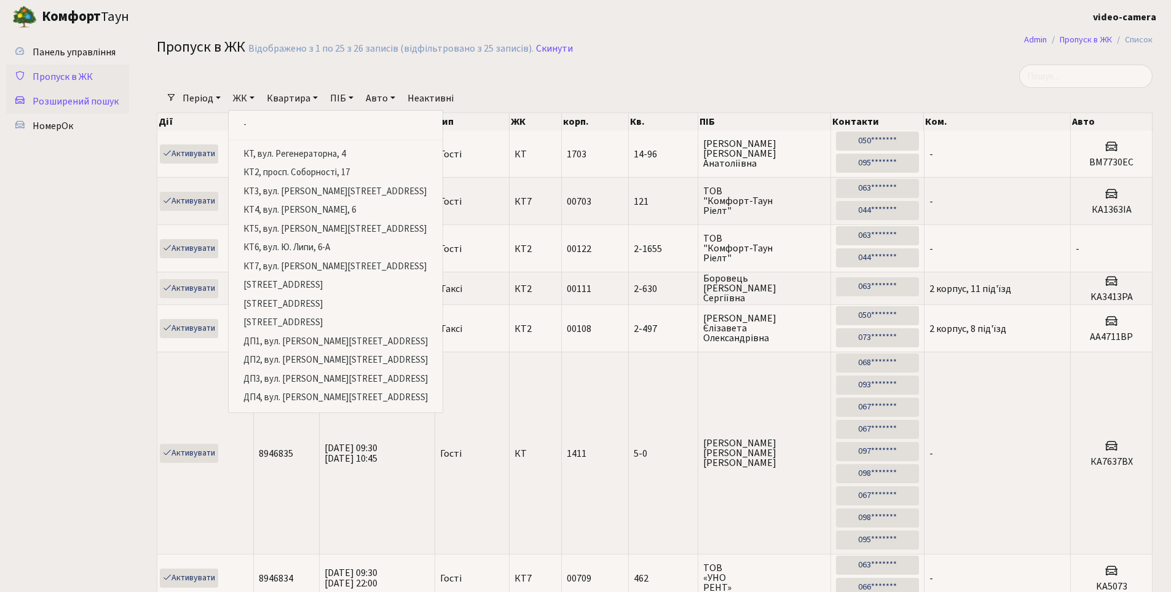 The width and height of the screenshot is (1171, 592). Describe the element at coordinates (335, 173) in the screenshot. I see `a: КТ2, просп. Соборності, 17` at that location.